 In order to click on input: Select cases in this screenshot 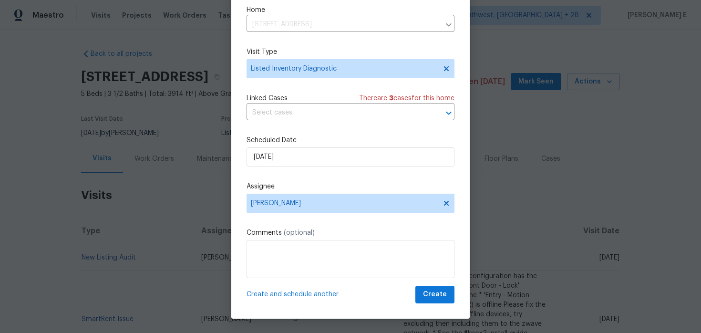, I will do `click(337, 113)`.